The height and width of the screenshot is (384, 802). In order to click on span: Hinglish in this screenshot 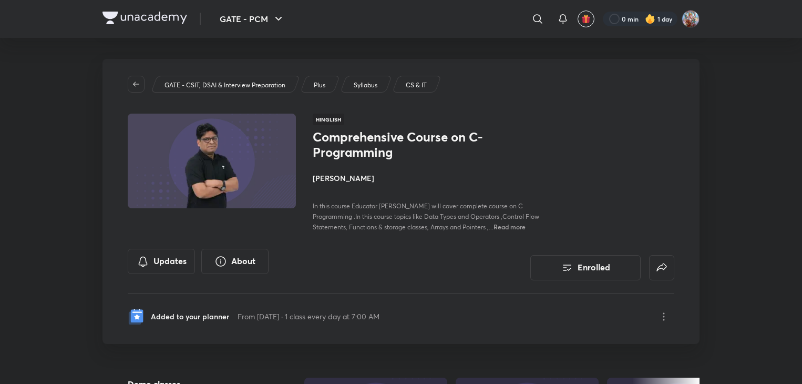, I will do `click(329, 119)`.